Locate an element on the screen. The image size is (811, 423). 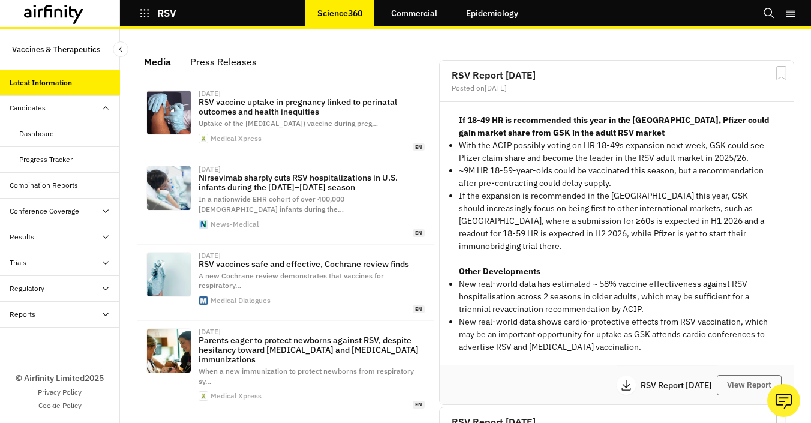
span: A new Cochrane review demonstrates that vaccines for respiratory … is located at coordinates (291, 281).